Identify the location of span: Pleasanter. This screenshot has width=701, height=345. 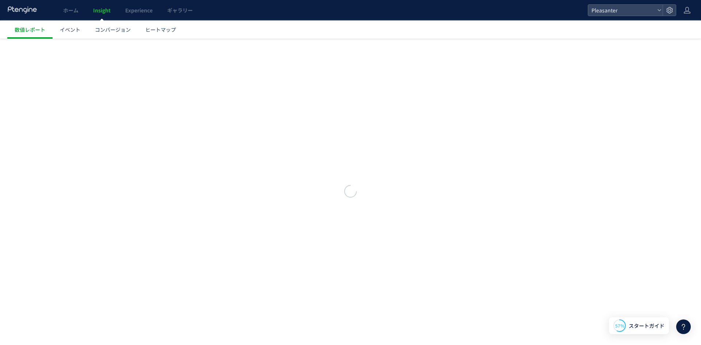
(622, 10).